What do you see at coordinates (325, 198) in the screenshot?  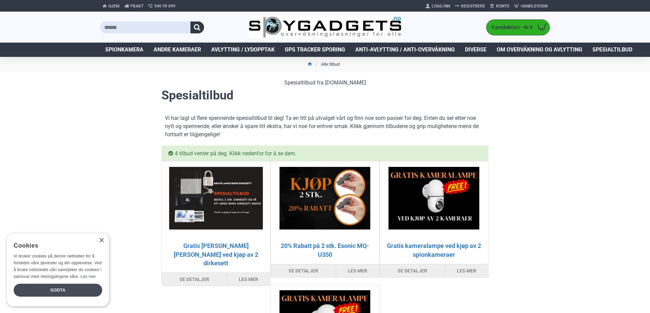 I see `img: 20% Rabatt på 2 stk. Esonic MQ-U350` at bounding box center [325, 198].